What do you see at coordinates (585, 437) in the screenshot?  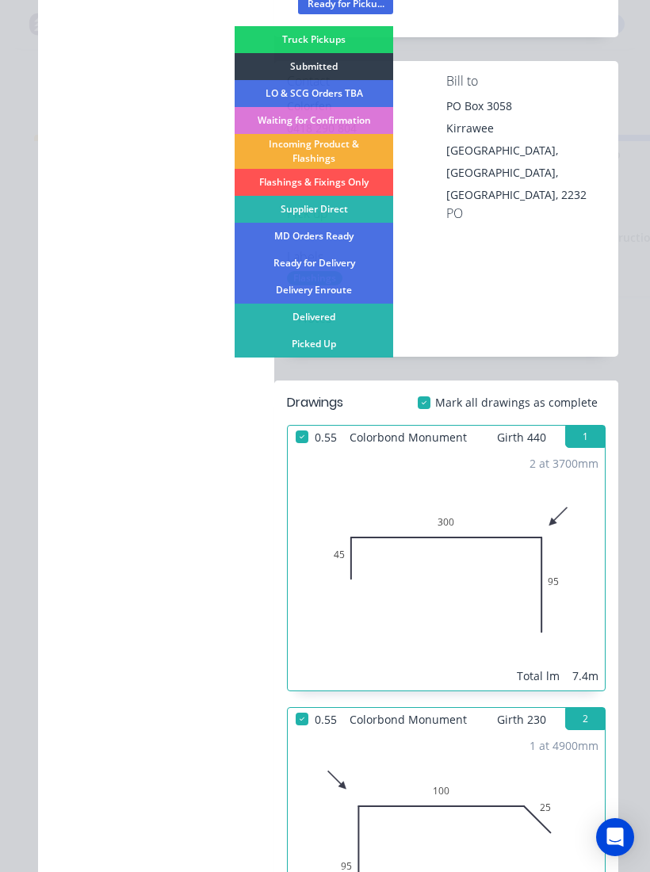 I see `button: 1` at bounding box center [585, 437].